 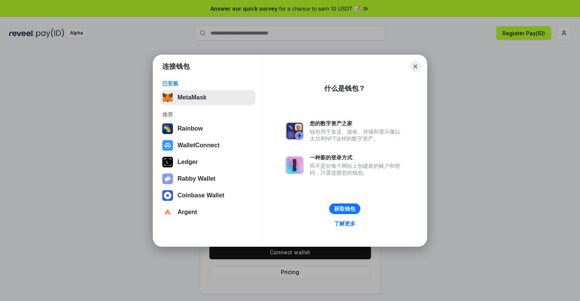 What do you see at coordinates (207, 98) in the screenshot?
I see `button: MetaMask` at bounding box center [207, 98].